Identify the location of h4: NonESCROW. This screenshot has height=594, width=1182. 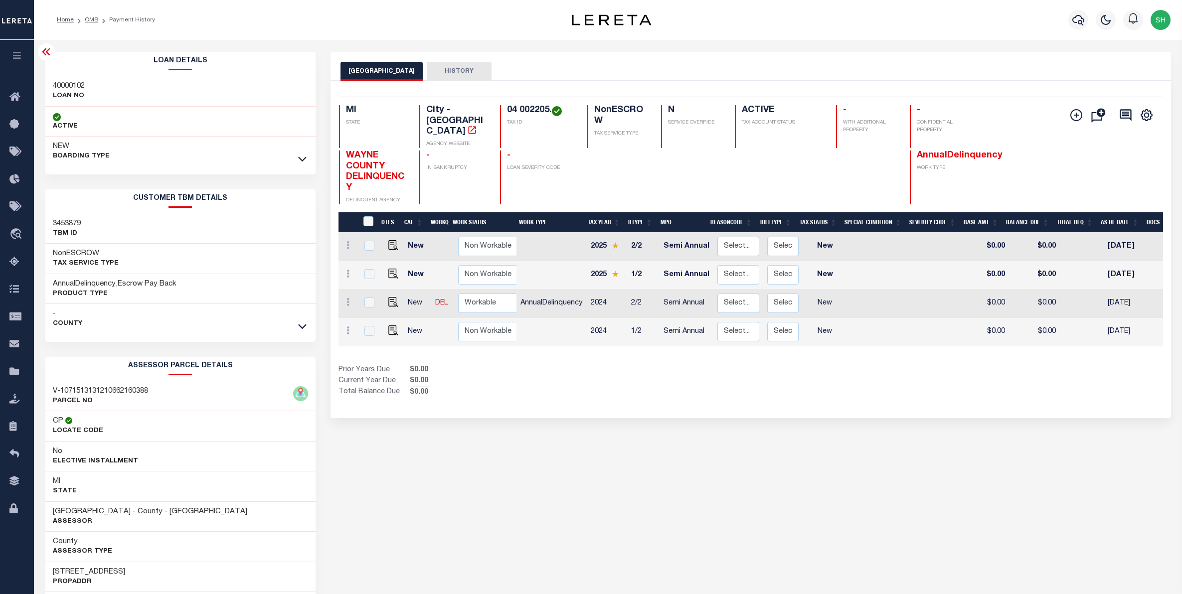
(621, 116).